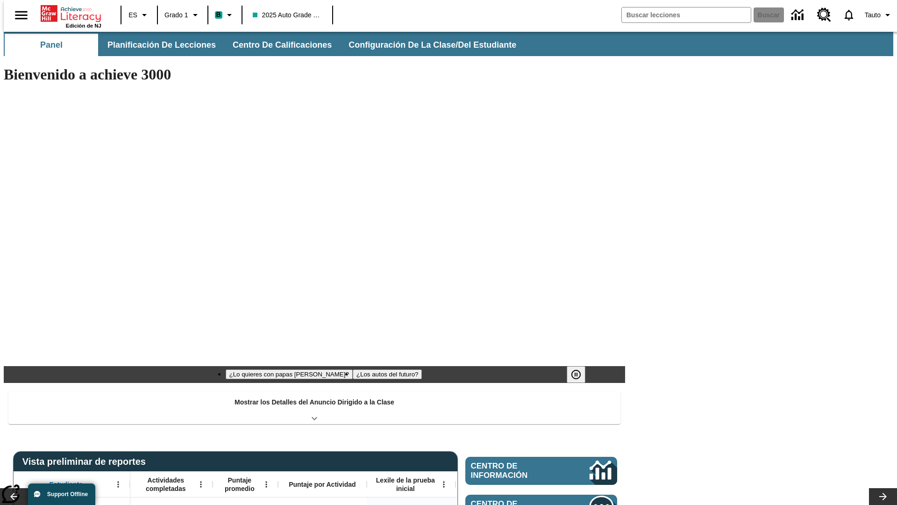  I want to click on button: Carrusel de lecciones, seguir, so click(883, 496).